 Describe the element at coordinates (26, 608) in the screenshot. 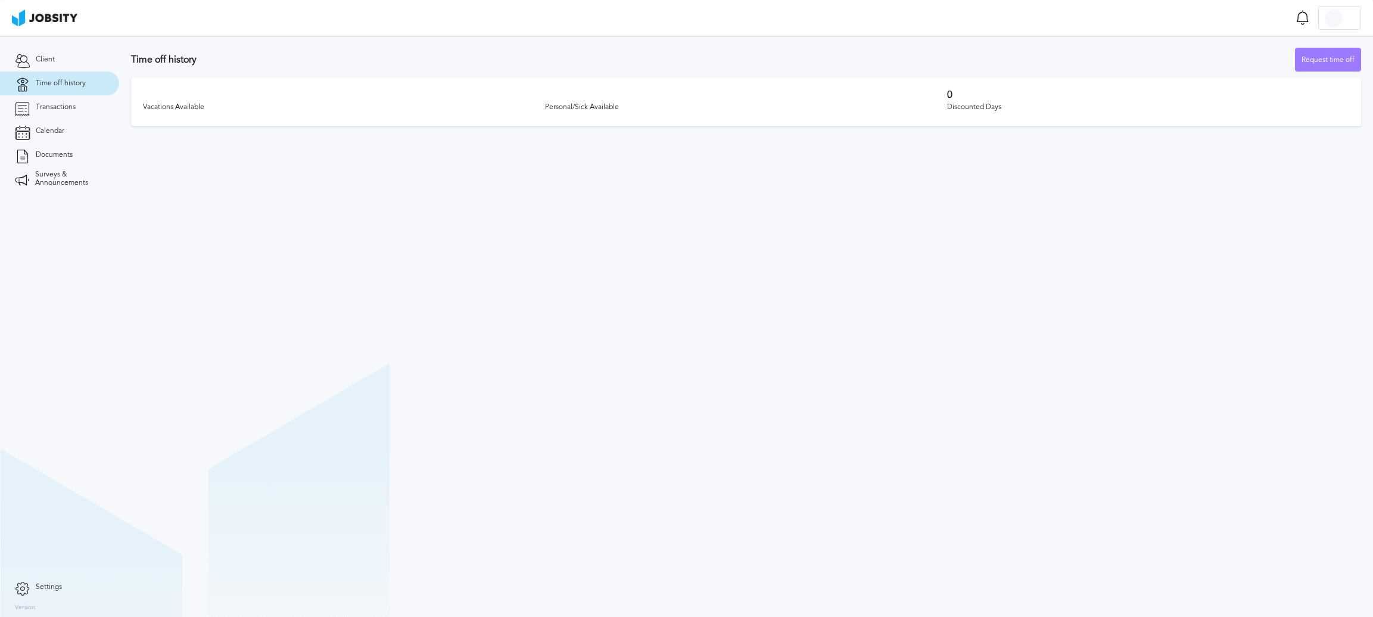

I see `label: Version:` at that location.